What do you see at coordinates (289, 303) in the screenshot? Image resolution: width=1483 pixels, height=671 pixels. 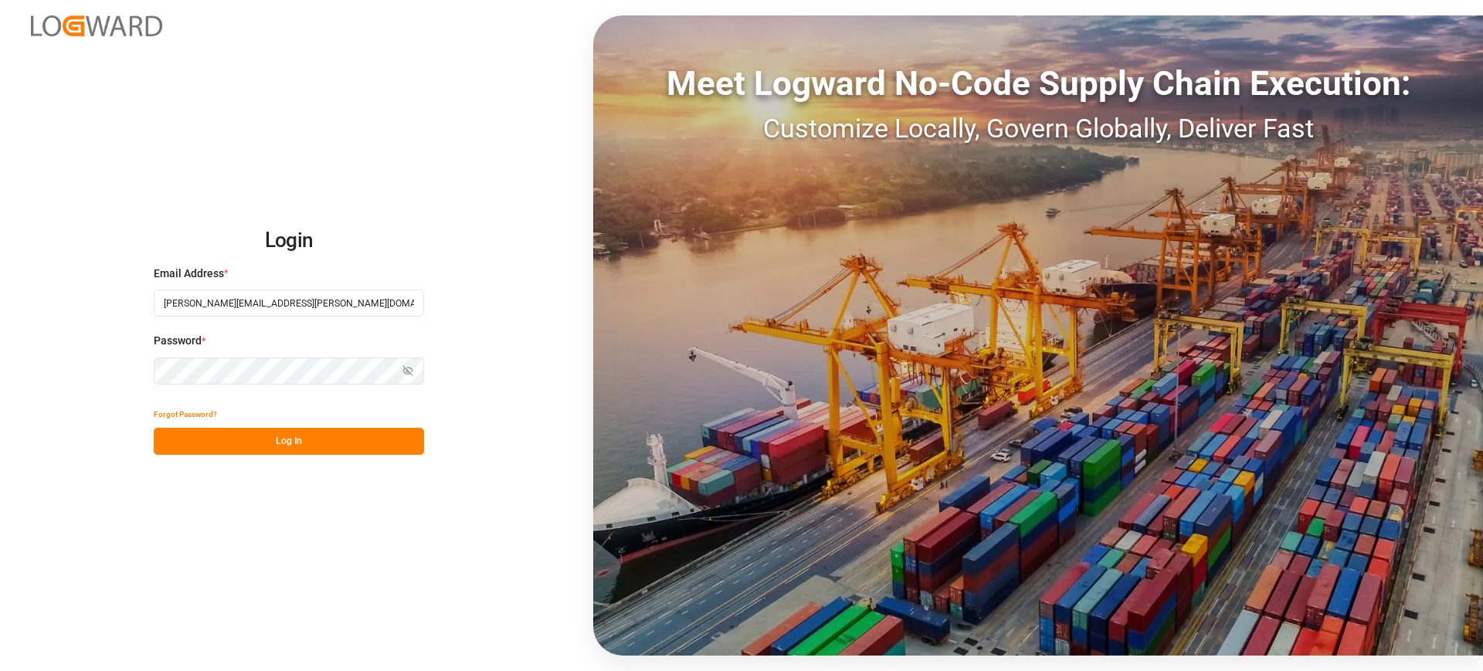 I see `input: Enter your email` at bounding box center [289, 303].